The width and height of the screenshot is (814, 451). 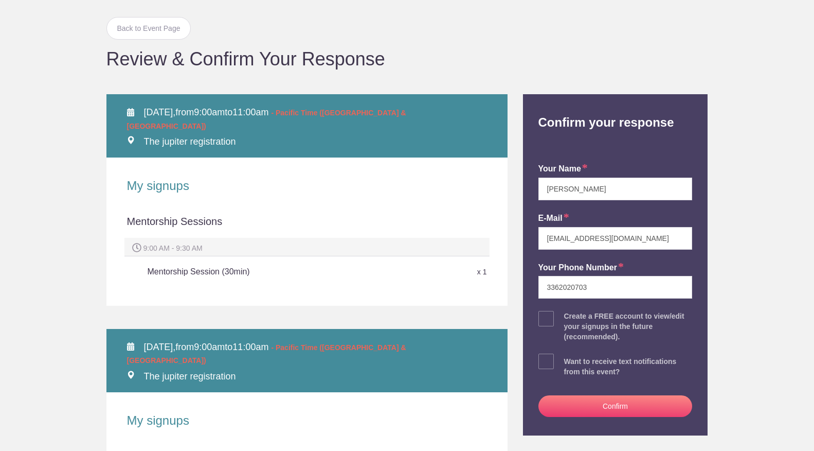 I want to click on input: e.g. Julie Farrell, so click(x=616, y=189).